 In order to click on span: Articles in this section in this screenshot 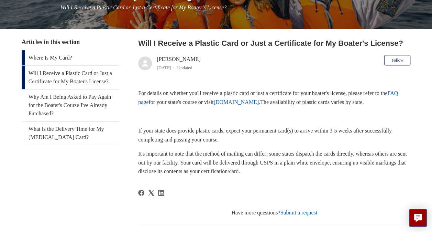, I will do `click(51, 42)`.